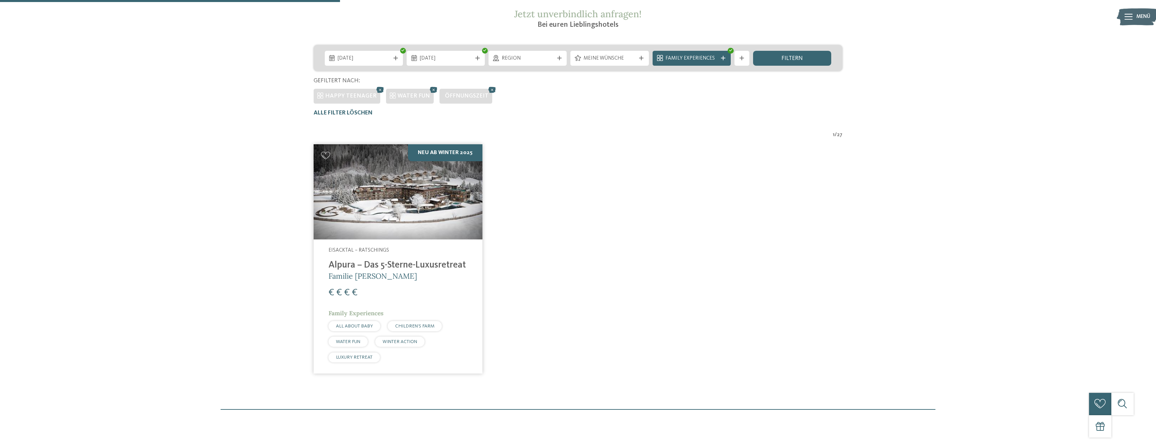 This screenshot has height=445, width=1156. What do you see at coordinates (834, 135) in the screenshot?
I see `span: 1` at bounding box center [834, 135].